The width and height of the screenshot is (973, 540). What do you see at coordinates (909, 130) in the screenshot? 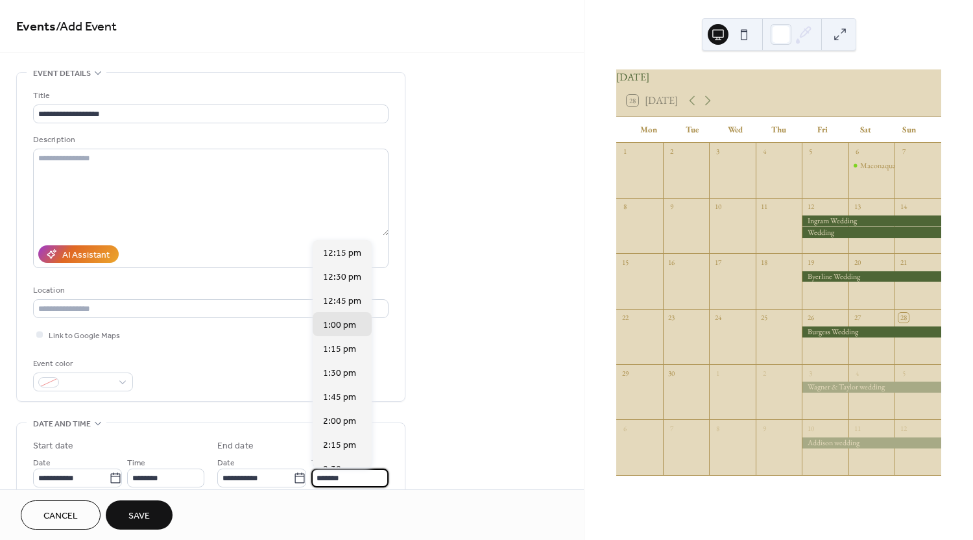
I see `div: Sun` at bounding box center [909, 130].